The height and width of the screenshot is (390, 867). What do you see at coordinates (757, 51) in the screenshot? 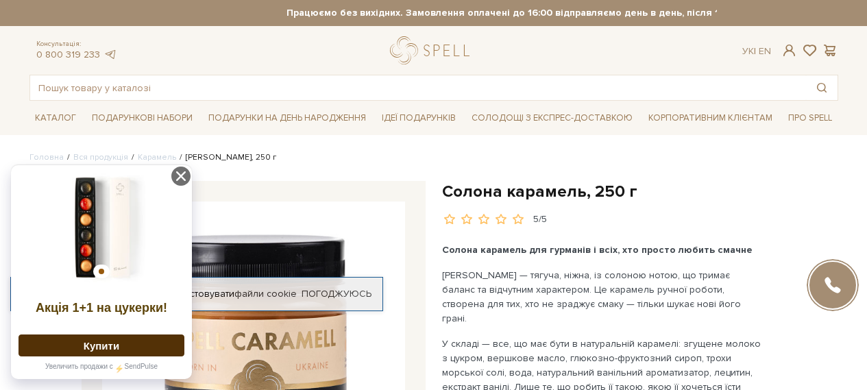
I see `div: Ук` at bounding box center [757, 51].